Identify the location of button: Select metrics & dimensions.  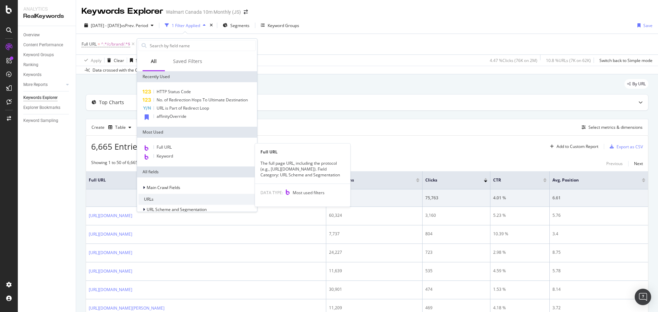
(610, 127).